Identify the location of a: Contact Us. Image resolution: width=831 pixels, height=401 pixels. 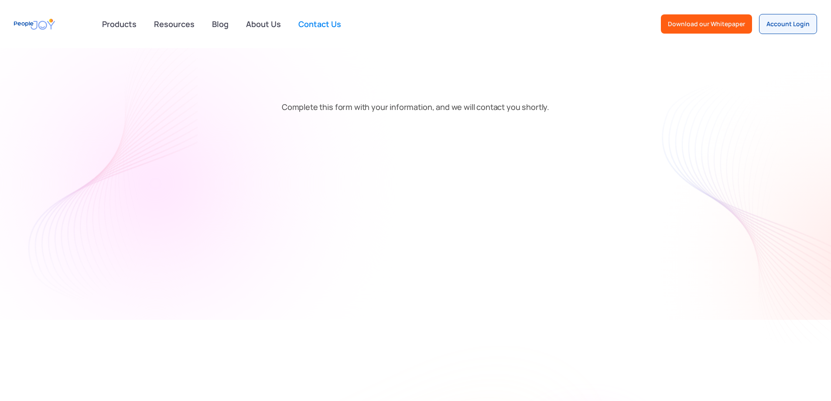
(320, 24).